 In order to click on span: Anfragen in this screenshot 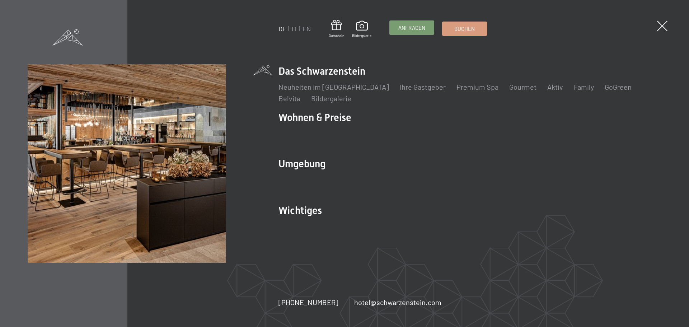, I will do `click(411, 28)`.